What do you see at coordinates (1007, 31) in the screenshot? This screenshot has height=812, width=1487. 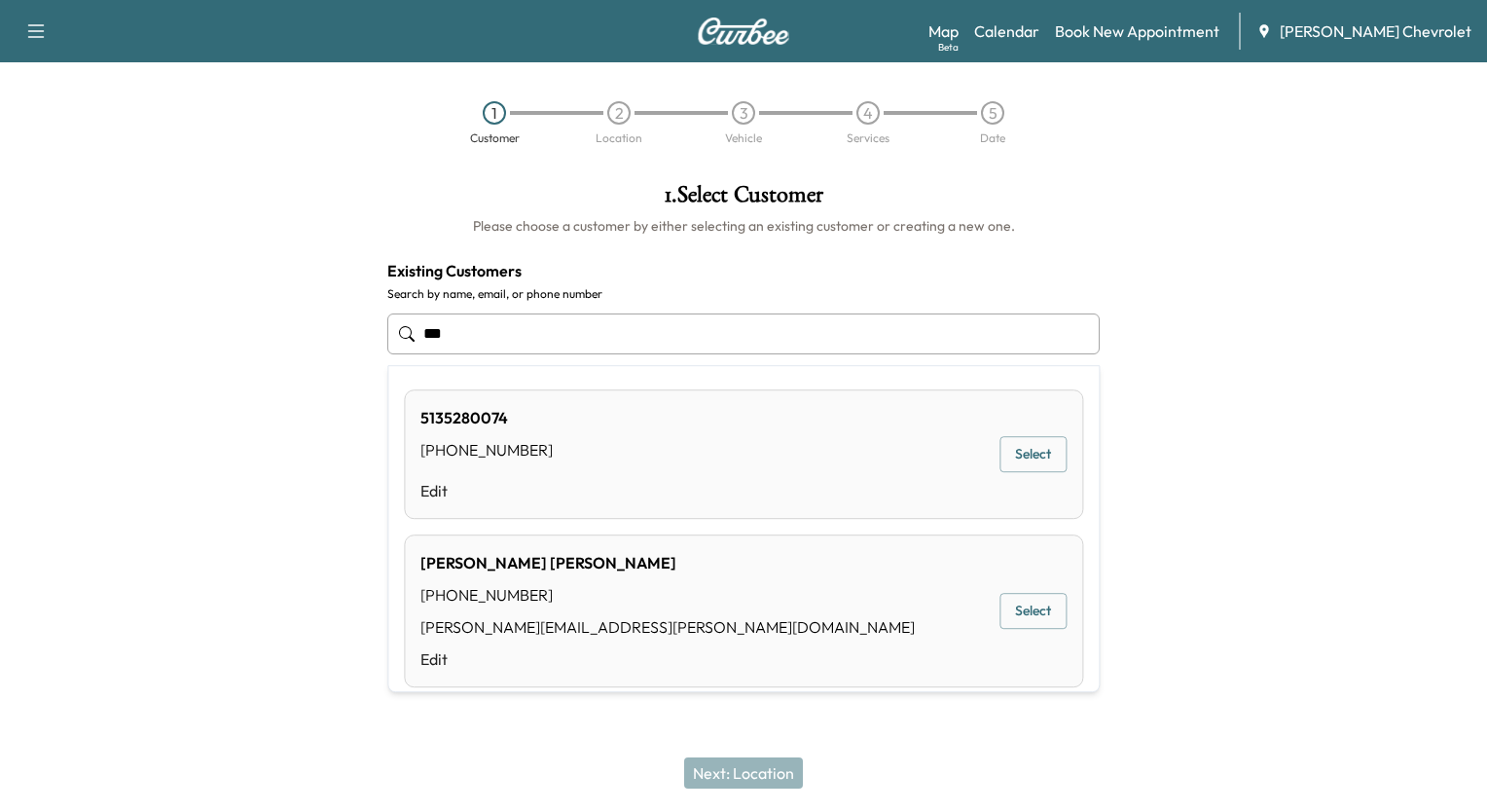 I see `a: Calendar` at bounding box center [1007, 31].